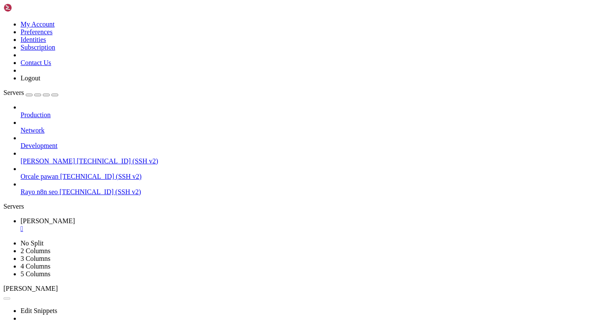 The height and width of the screenshot is (322, 599). Describe the element at coordinates (38, 24) in the screenshot. I see `a: My Account` at that location.